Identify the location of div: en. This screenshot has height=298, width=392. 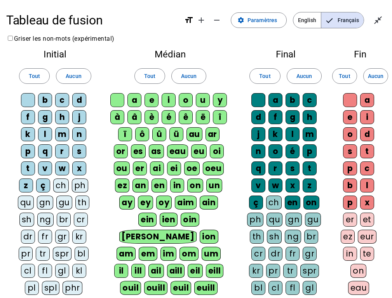
(159, 186).